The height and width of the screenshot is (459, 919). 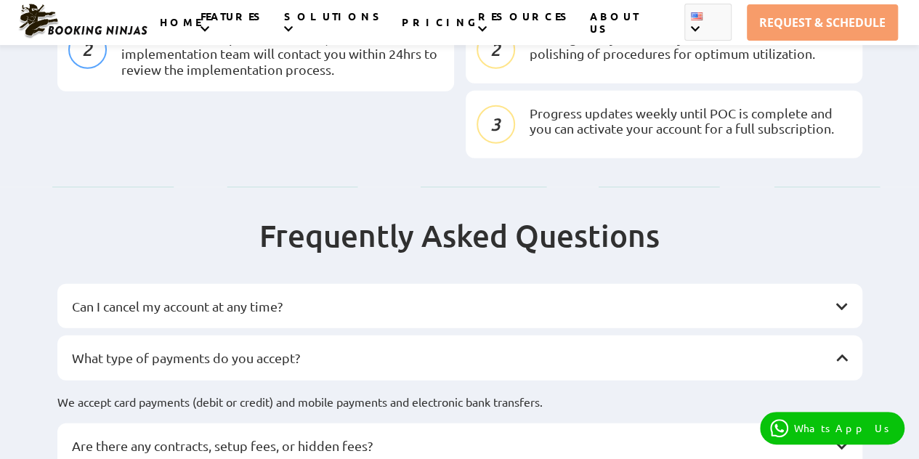 What do you see at coordinates (690, 46) in the screenshot?
I see `p: Training of key users on system modalities and polishing of procedures for optimum utilization.` at bounding box center [690, 46].